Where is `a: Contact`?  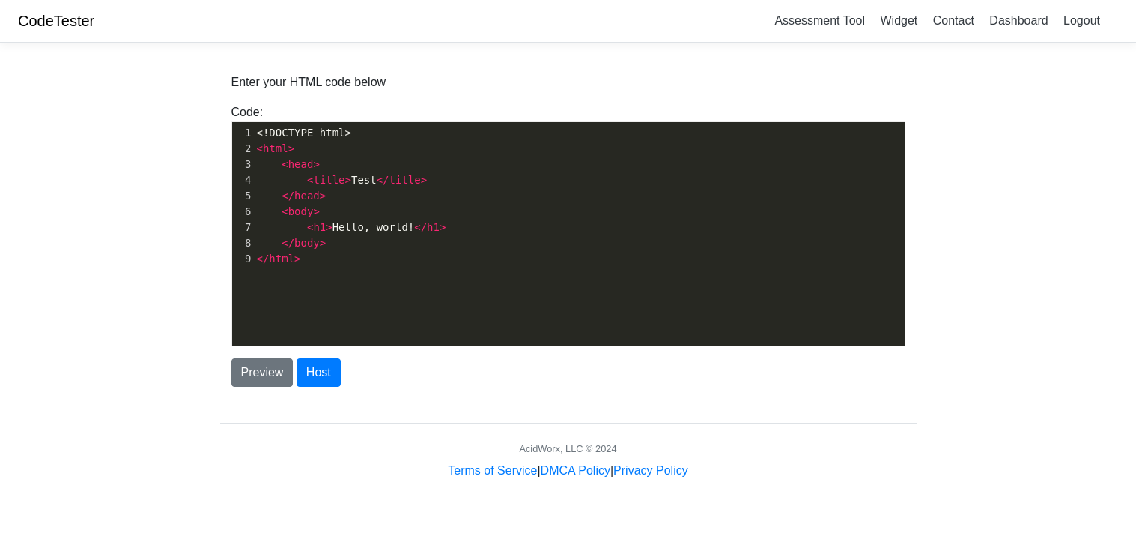 a: Contact is located at coordinates (954, 20).